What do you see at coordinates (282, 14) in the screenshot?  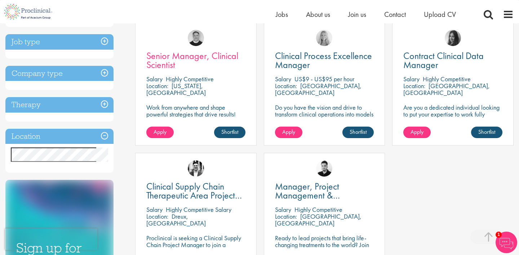 I see `span: Jobs` at bounding box center [282, 14].